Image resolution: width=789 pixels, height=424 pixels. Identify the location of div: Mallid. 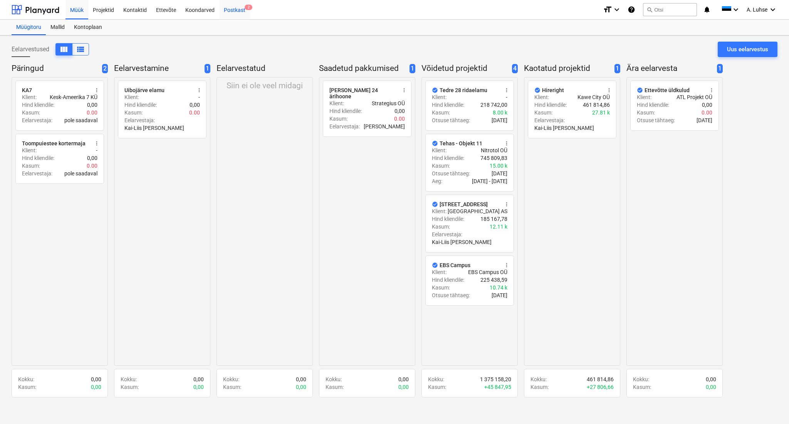
(57, 27).